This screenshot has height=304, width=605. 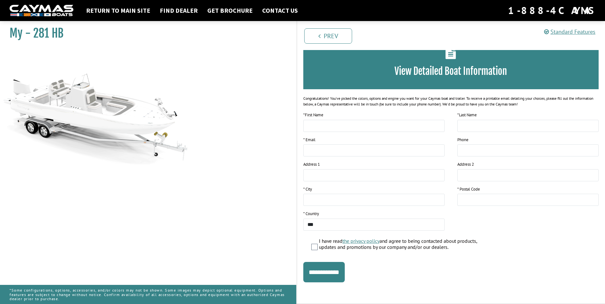 What do you see at coordinates (405, 245) in the screenshot?
I see `label: I have read and agree to being contacted about products, updates and promotions by our company an...` at bounding box center [405, 245].